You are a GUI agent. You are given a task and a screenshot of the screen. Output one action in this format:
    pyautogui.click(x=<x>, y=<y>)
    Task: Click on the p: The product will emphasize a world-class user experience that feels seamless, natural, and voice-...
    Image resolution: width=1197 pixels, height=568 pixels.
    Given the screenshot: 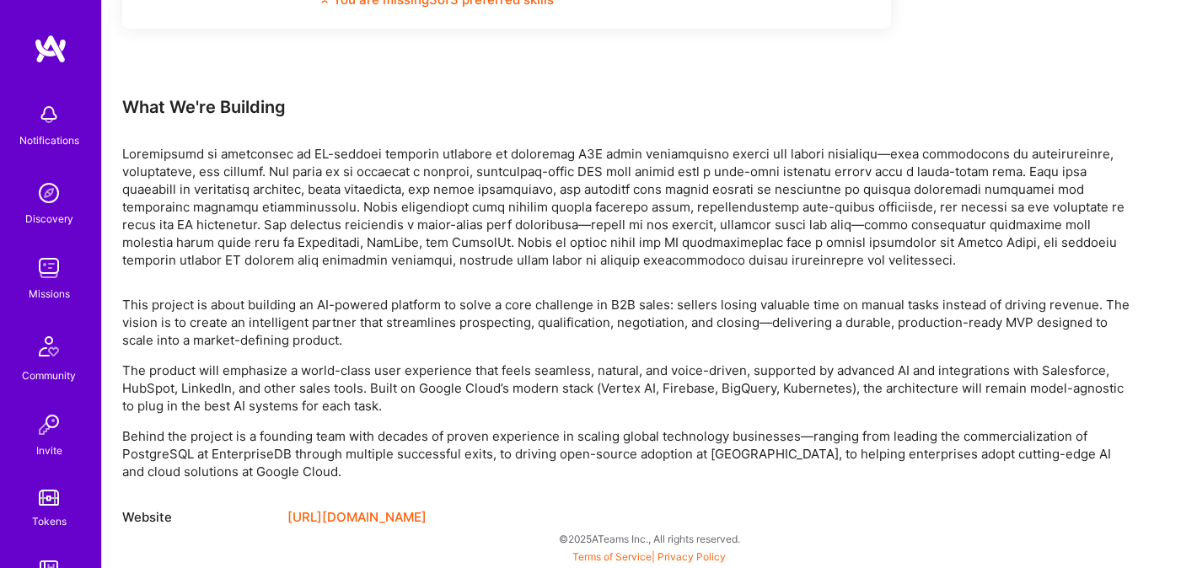 What is the action you would take?
    pyautogui.click(x=628, y=388)
    